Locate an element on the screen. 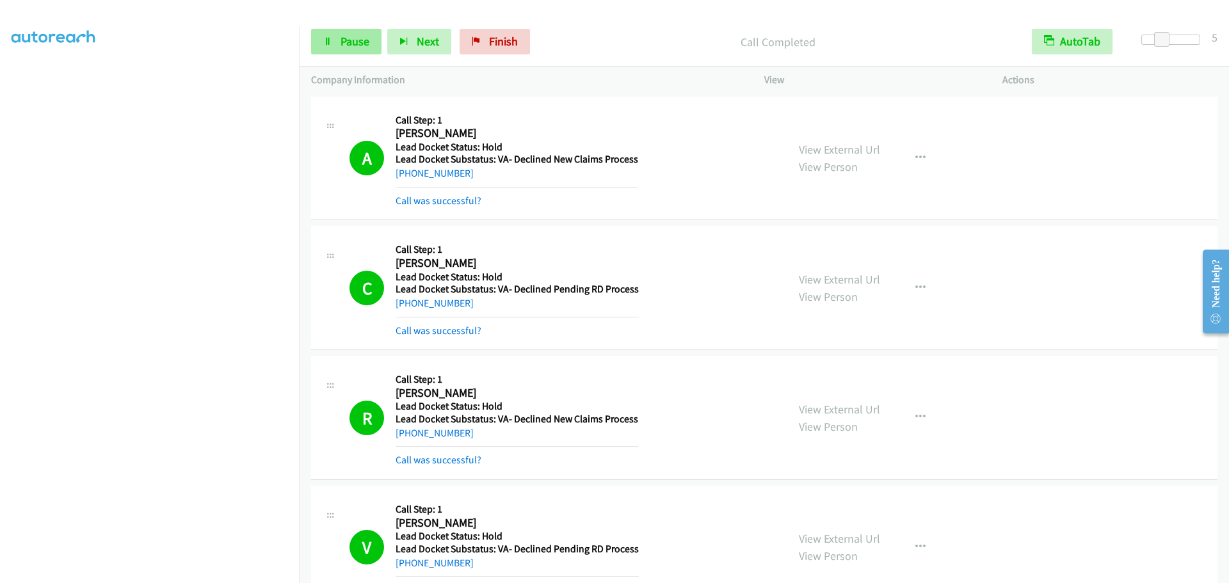 Image resolution: width=1229 pixels, height=583 pixels. button: AutoTab is located at coordinates (1072, 42).